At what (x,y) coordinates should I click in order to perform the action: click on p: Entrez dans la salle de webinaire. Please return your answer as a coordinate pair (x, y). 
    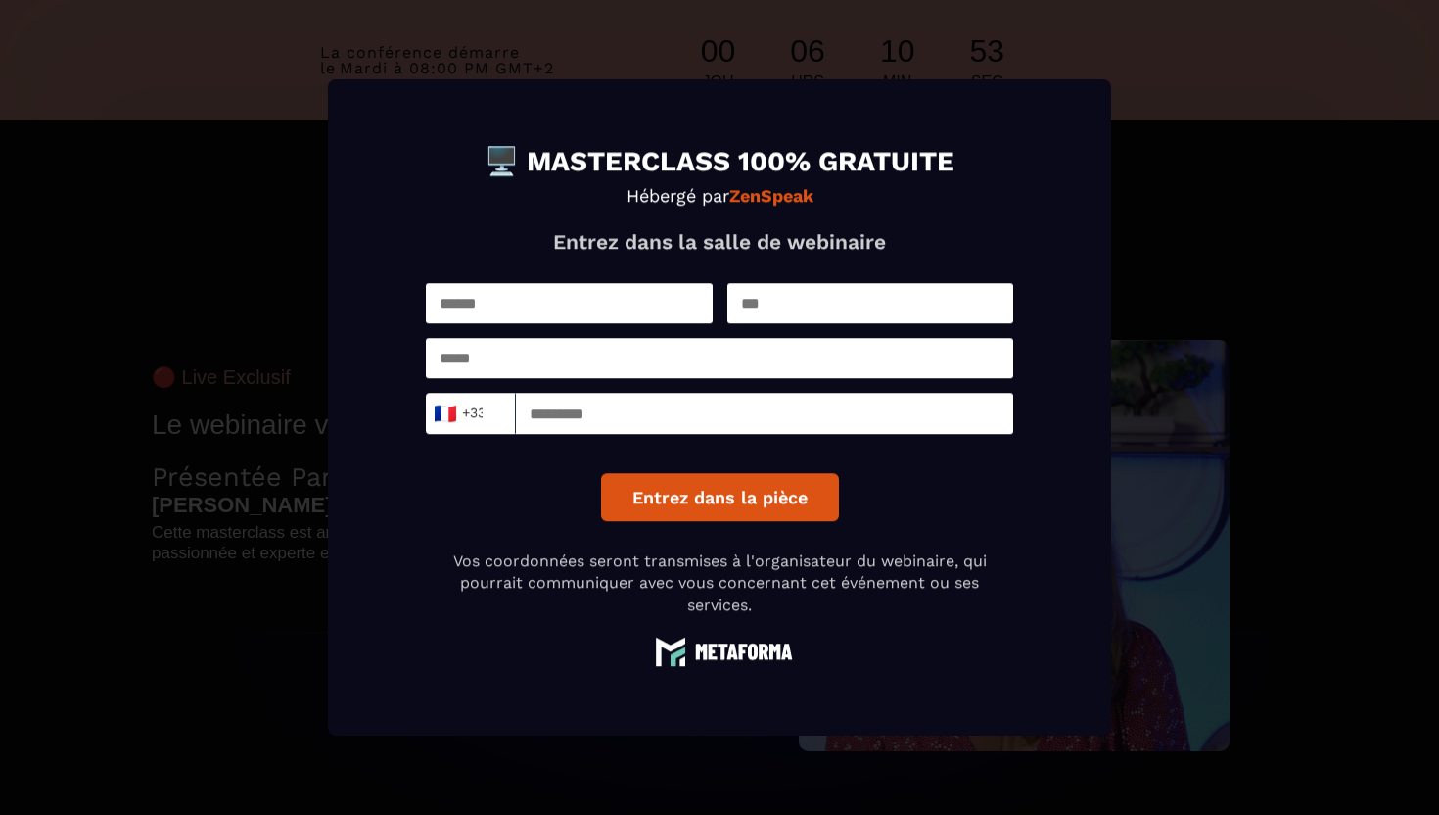
    Looking at the image, I should click on (720, 241).